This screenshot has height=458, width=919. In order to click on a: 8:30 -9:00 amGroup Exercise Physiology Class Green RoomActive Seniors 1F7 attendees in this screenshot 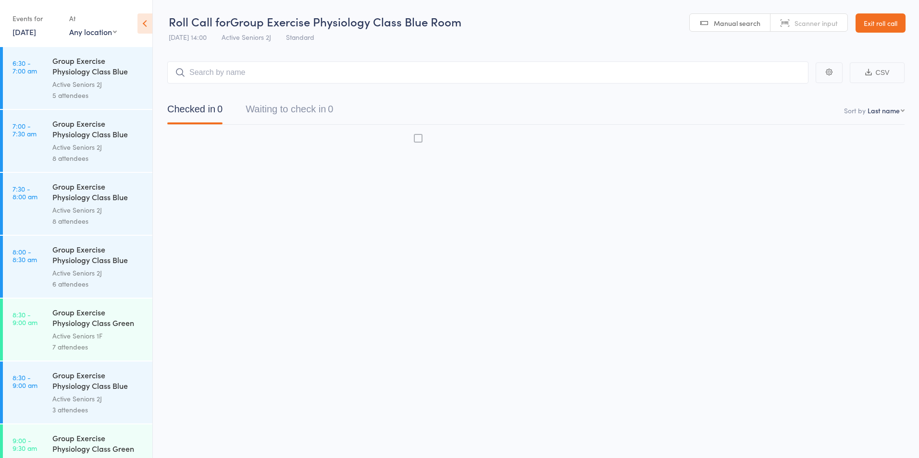, I will do `click(77, 330)`.